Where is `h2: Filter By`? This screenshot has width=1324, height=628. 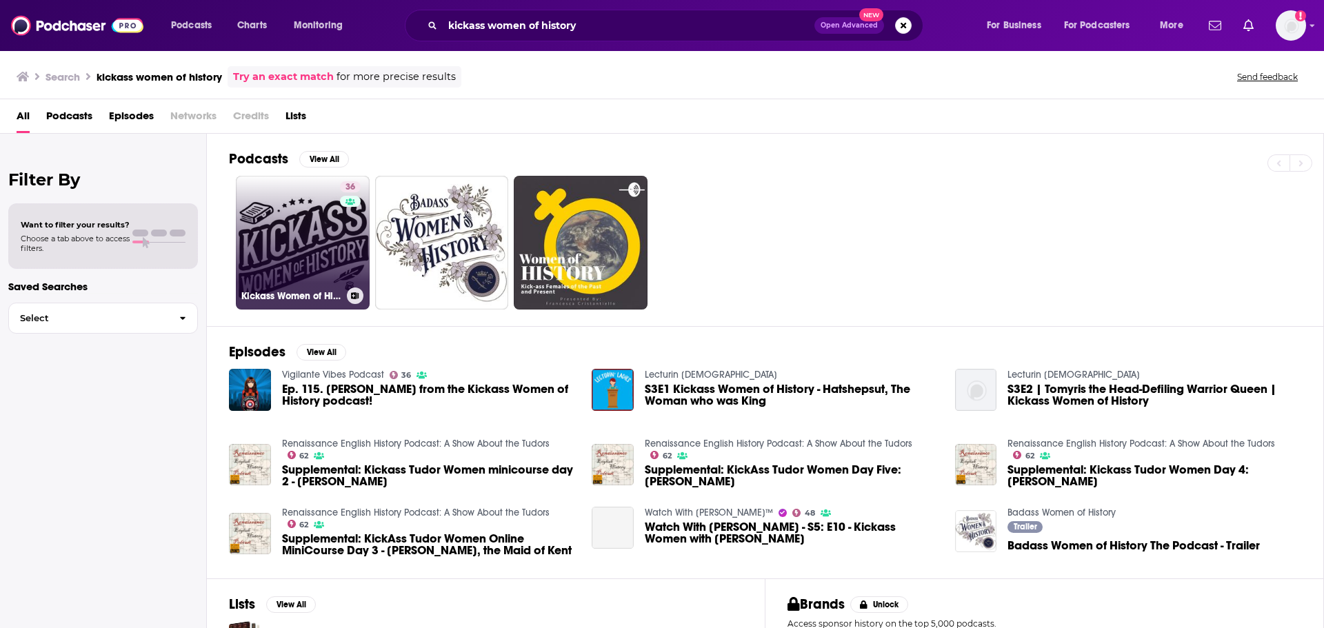
h2: Filter By is located at coordinates (103, 179).